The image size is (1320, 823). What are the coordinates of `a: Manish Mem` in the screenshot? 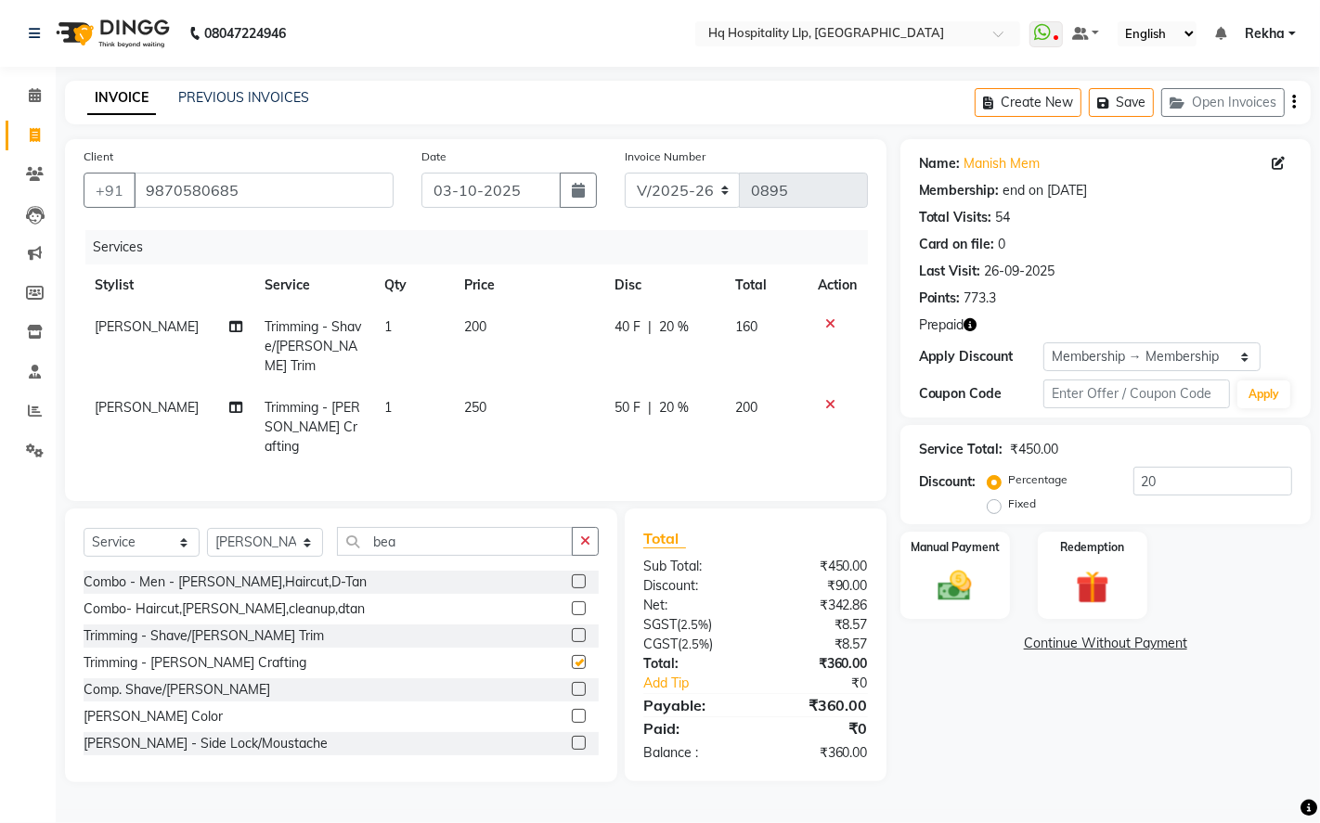 It's located at (1002, 163).